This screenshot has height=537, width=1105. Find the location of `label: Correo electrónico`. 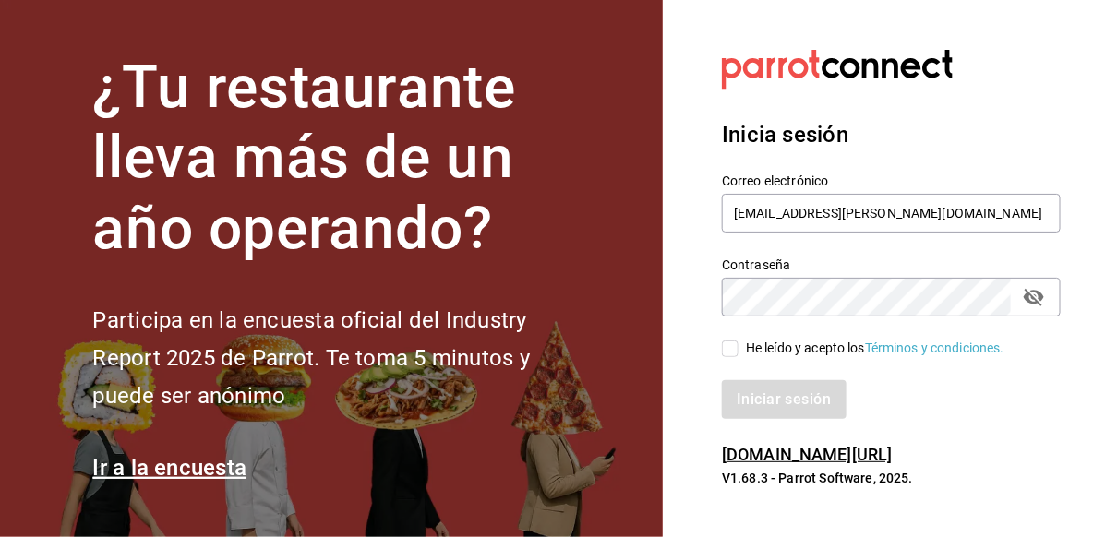

label: Correo electrónico is located at coordinates (891, 181).